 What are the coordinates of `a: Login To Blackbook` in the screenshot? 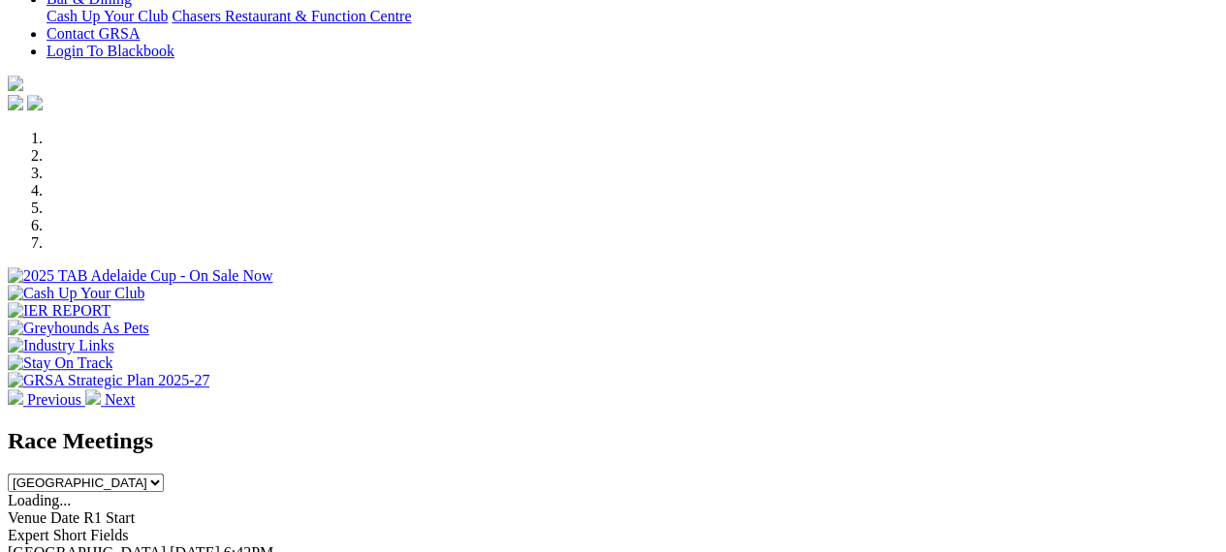 It's located at (110, 50).